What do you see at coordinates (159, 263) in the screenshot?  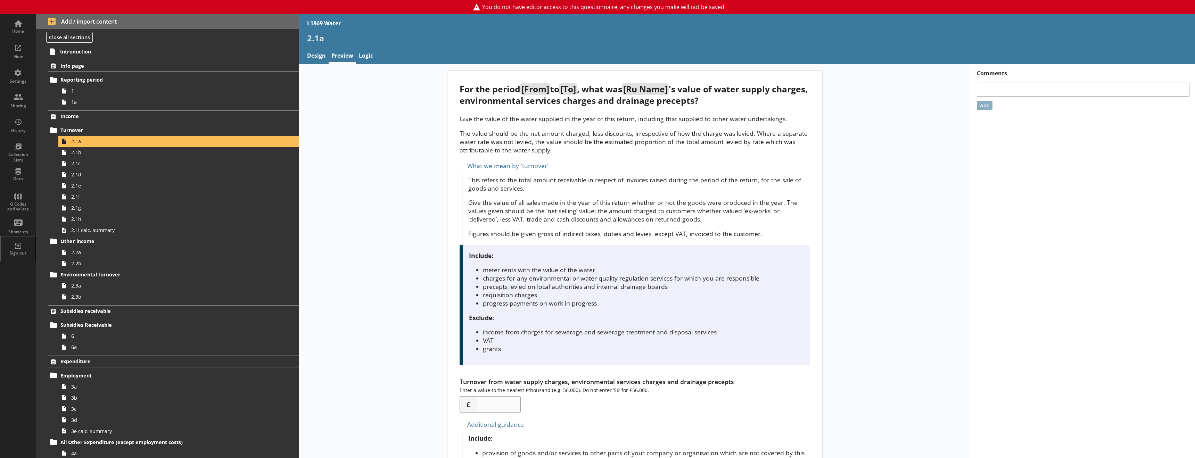 I see `span: 2.2b` at bounding box center [159, 263].